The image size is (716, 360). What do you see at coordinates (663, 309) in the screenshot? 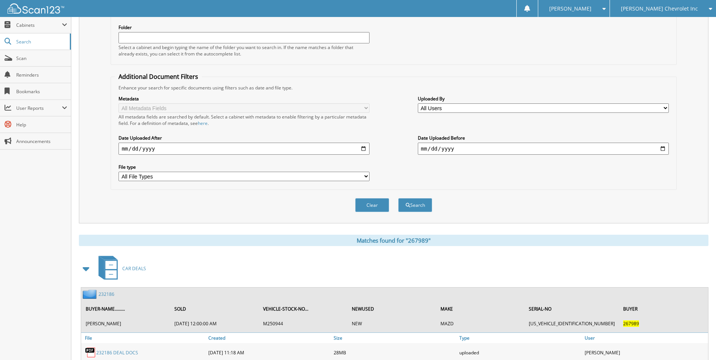
I see `th: BUYER` at bounding box center [663, 309].